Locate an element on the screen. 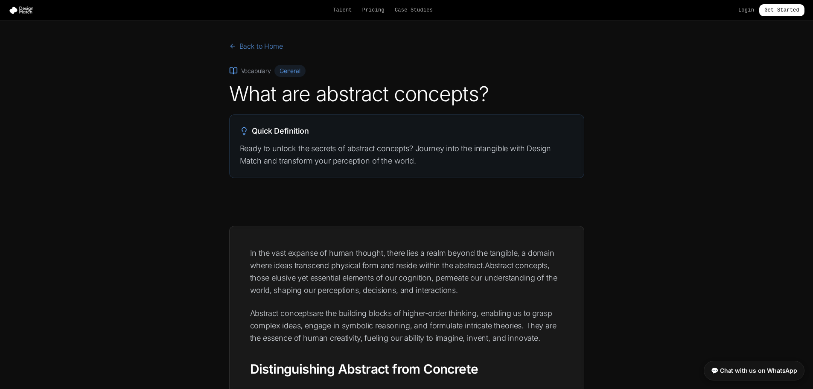  a: Pricing is located at coordinates (374, 10).